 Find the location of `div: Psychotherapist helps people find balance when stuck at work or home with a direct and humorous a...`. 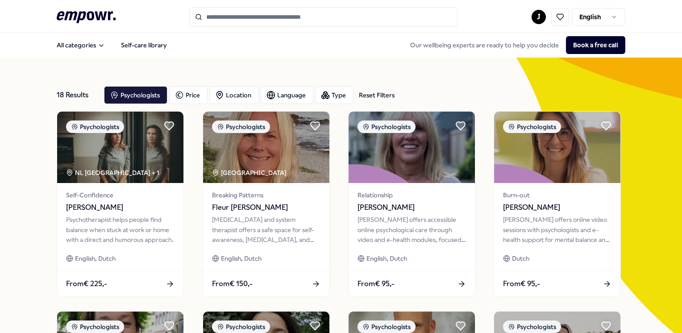

div: Psychotherapist helps people find balance when stuck at work or home with a direct and humorous a... is located at coordinates (120, 229).